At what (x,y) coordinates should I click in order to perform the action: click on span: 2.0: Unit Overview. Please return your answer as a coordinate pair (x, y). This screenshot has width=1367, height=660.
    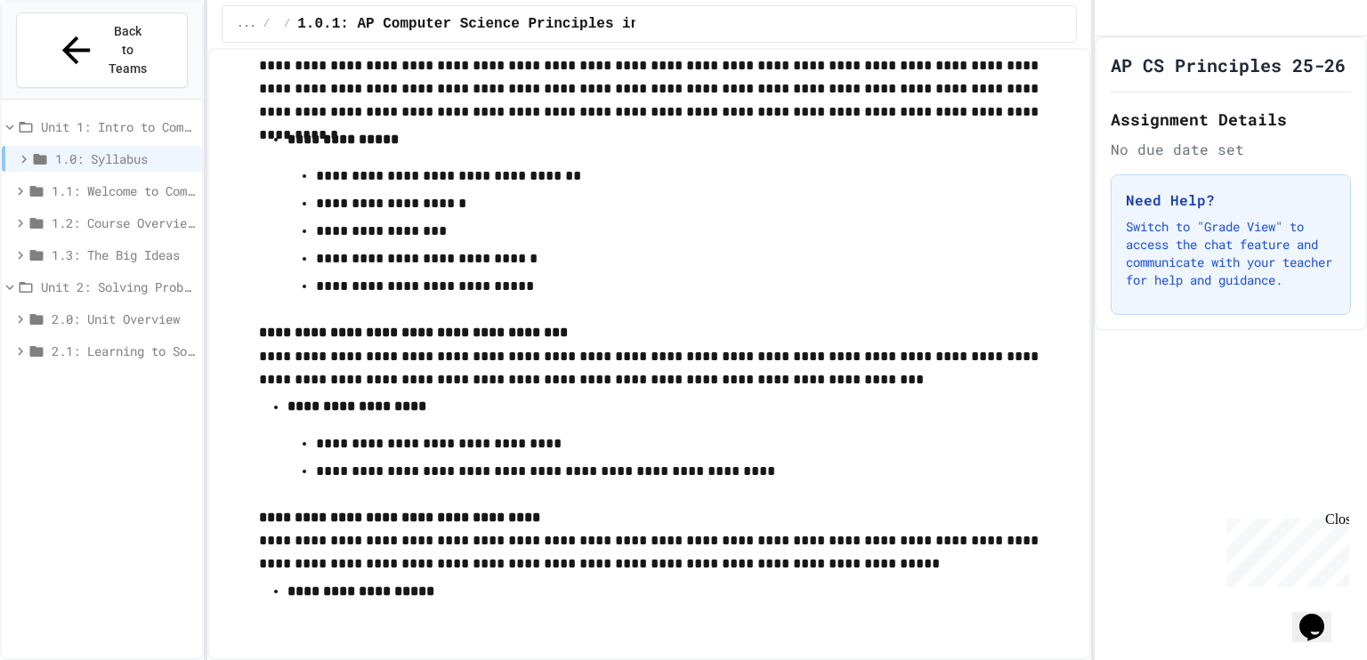
    Looking at the image, I should click on (123, 319).